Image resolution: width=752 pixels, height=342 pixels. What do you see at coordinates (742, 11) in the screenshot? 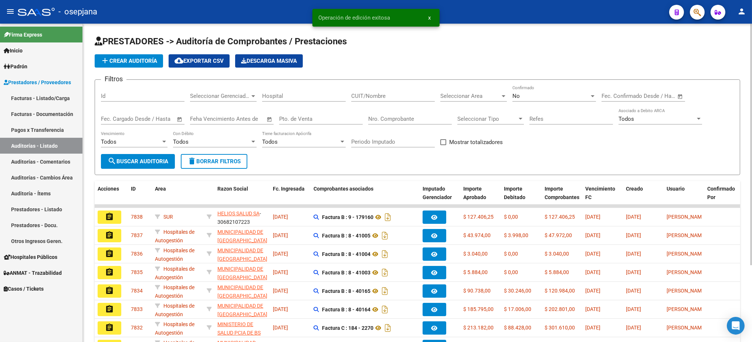
I see `mat-icon: person` at bounding box center [742, 11].